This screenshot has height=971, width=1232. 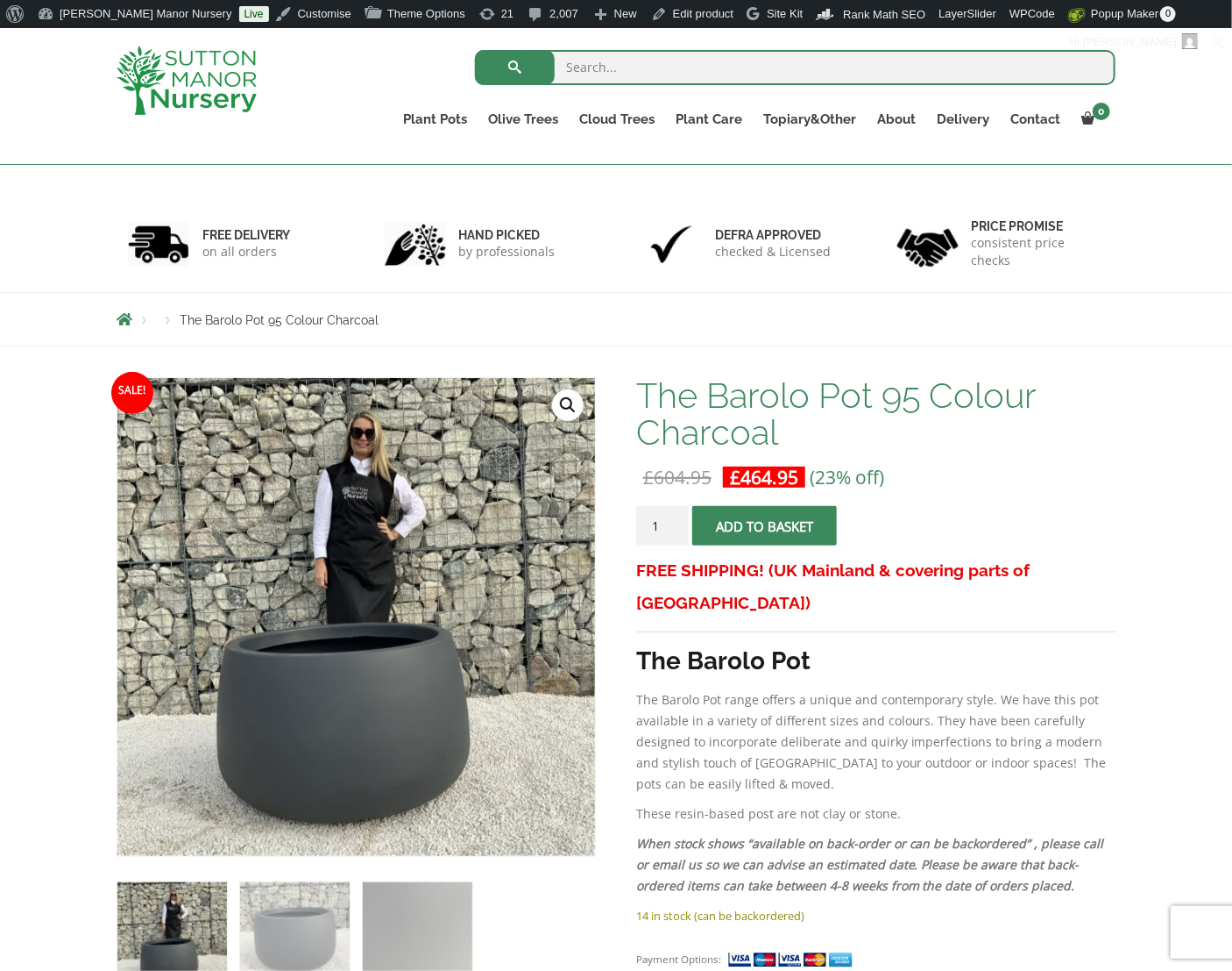 What do you see at coordinates (764, 525) in the screenshot?
I see `button: Add to basket` at bounding box center [764, 525].